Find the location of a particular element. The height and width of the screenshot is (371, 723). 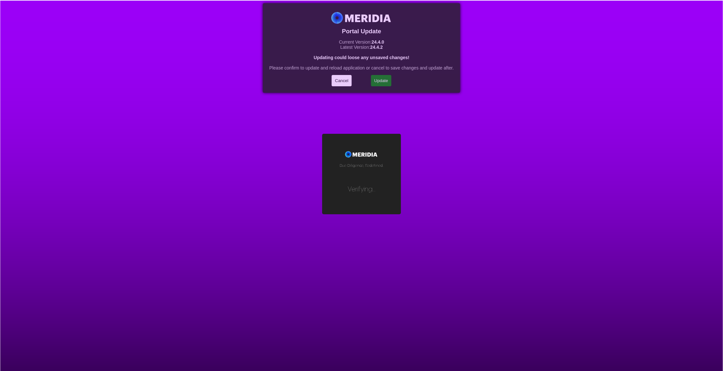

strong: Updating could loose any unsaved changes! is located at coordinates (361, 57).